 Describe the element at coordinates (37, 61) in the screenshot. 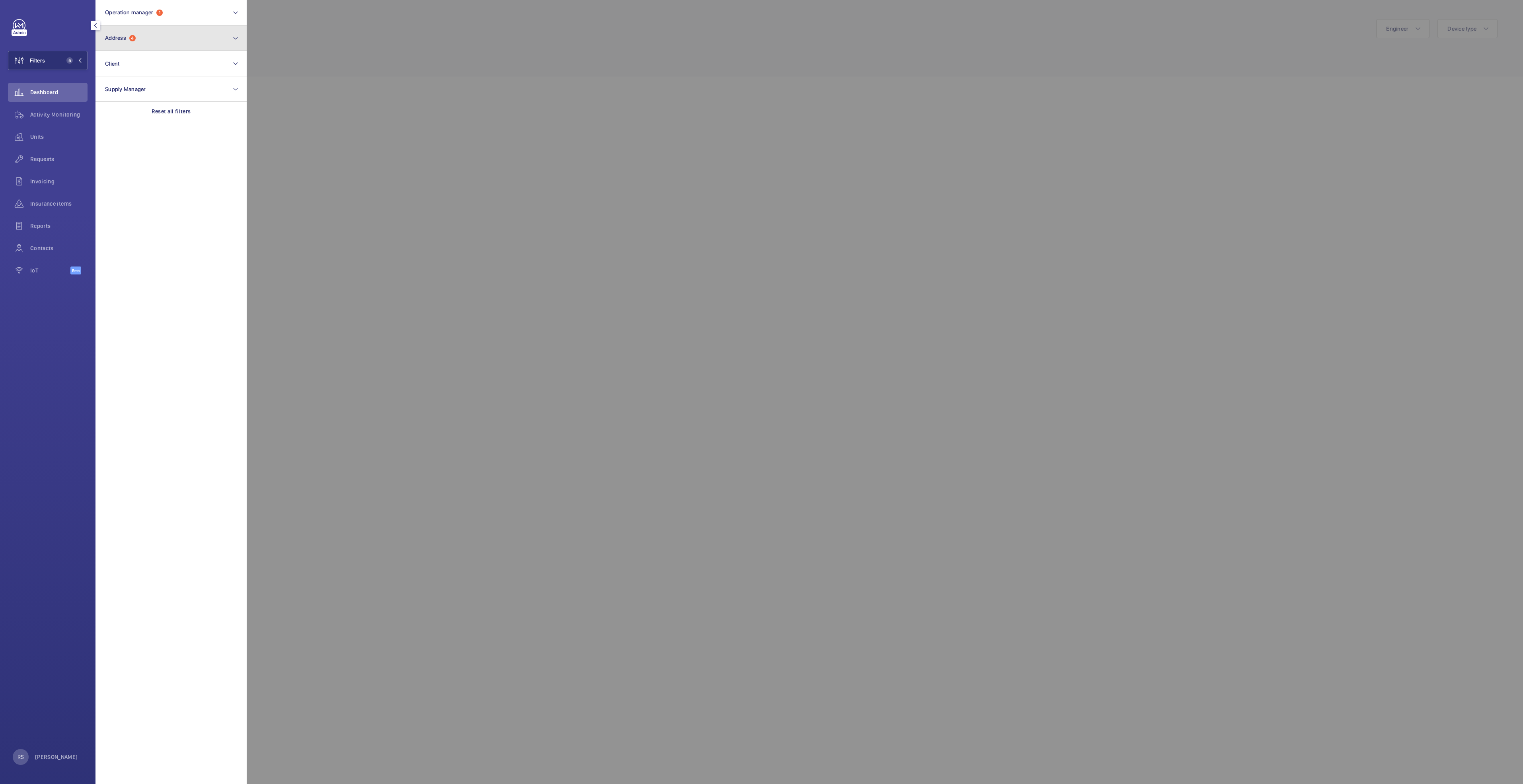

I see `span: Filters` at that location.